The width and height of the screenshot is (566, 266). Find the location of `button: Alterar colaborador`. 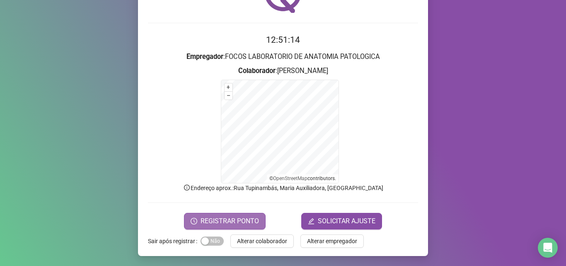

button: Alterar colaborador is located at coordinates (262, 241).